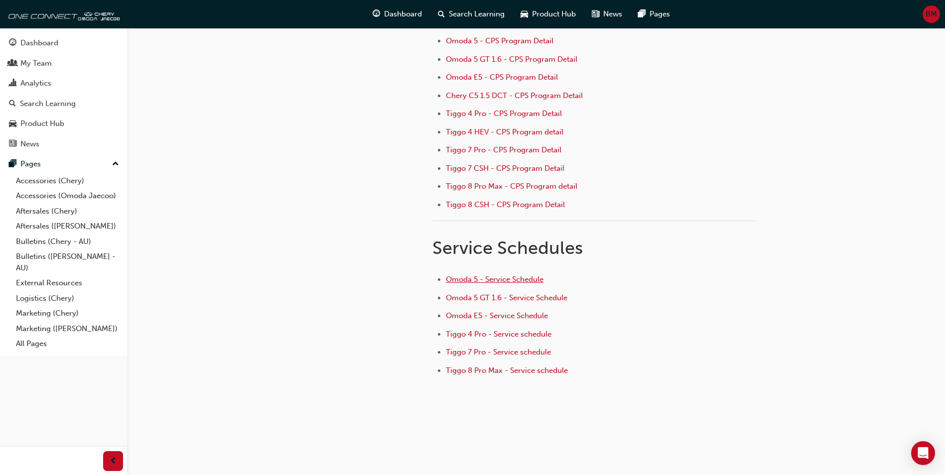 This screenshot has width=945, height=475. I want to click on span: people-icon, so click(12, 64).